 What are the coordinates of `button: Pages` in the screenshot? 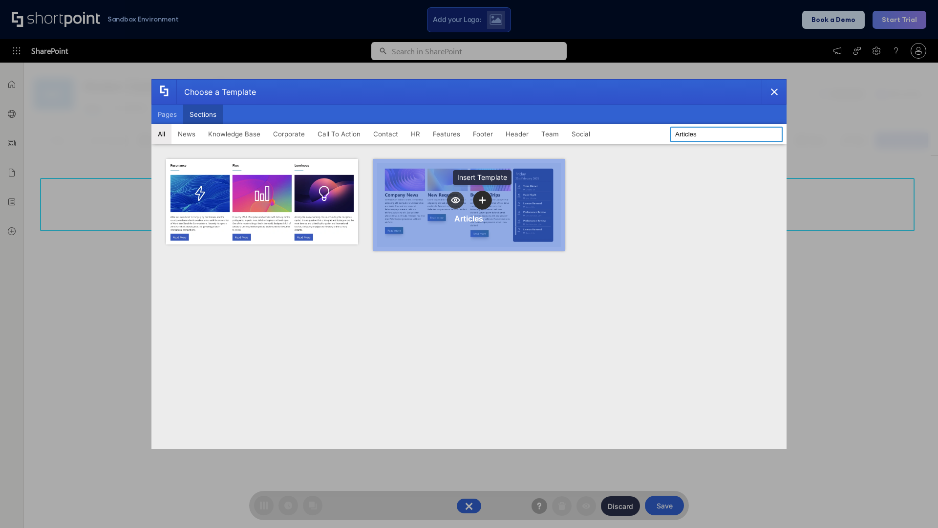 It's located at (167, 114).